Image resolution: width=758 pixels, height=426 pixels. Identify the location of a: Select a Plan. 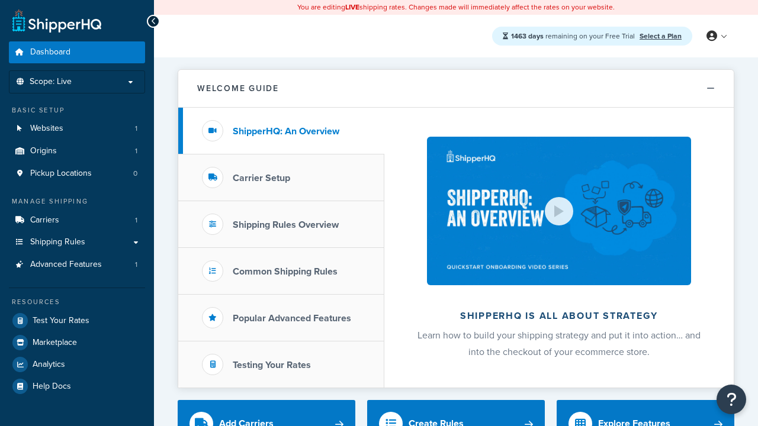
(660, 36).